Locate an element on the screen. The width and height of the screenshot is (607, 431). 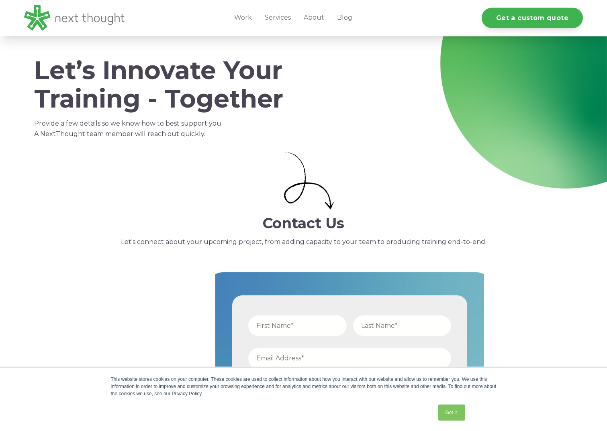
a: Got it. is located at coordinates (451, 413).